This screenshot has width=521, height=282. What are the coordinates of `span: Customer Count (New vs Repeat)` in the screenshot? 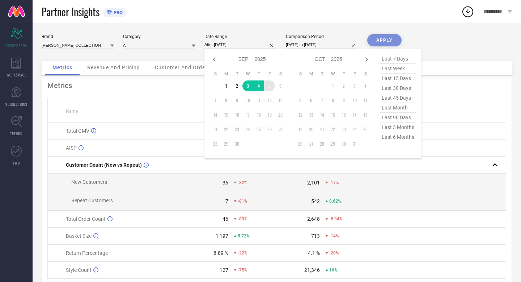 It's located at (104, 165).